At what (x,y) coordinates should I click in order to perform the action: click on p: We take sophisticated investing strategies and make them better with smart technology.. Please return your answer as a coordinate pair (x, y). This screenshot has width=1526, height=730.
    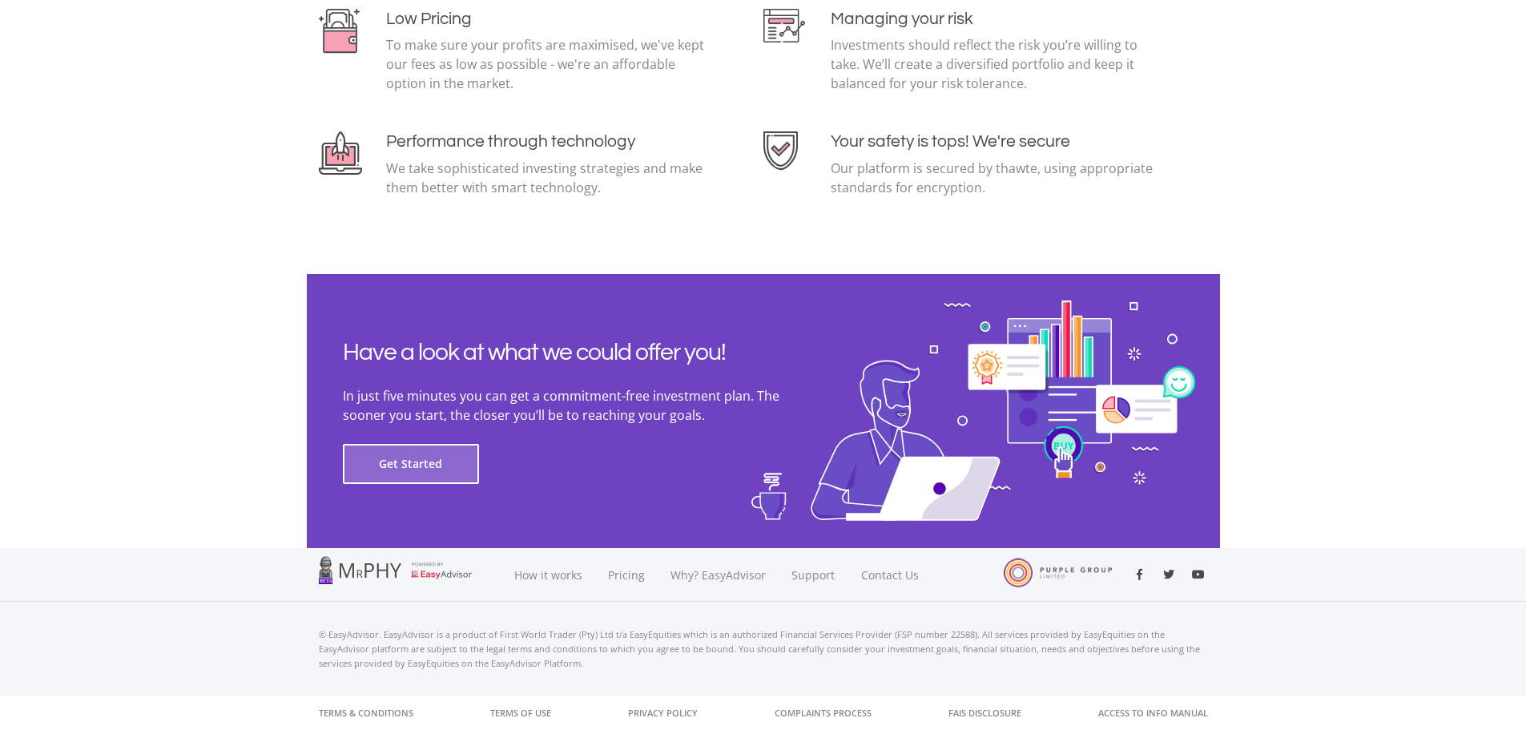
    Looking at the image, I should click on (549, 178).